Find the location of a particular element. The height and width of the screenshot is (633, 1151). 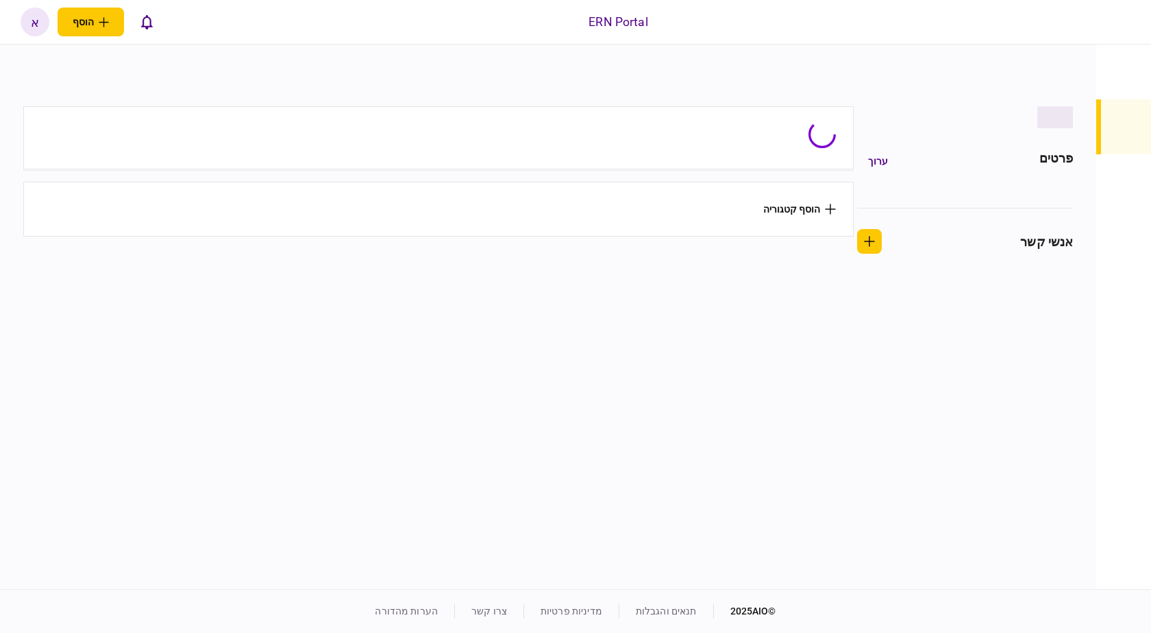

button: פתח תפריט להוספת לקוח is located at coordinates (90, 22).